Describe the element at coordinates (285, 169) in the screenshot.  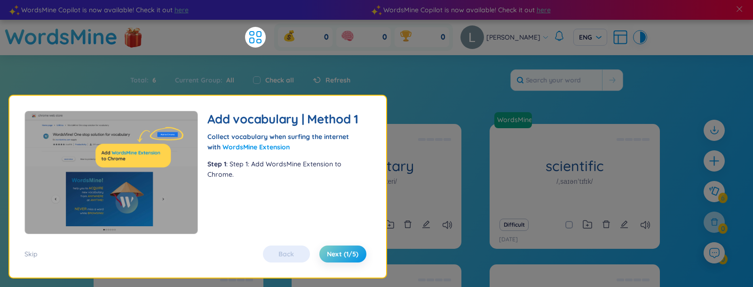
I see `p: : Step 1: Add WordsMine Extension to Chrome.` at that location.